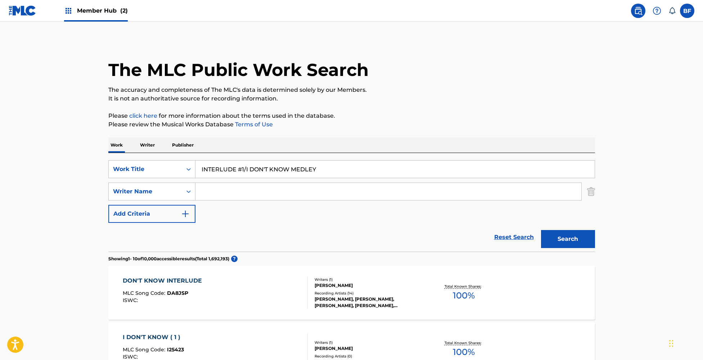 Image resolution: width=703 pixels, height=360 pixels. I want to click on p: Writer, so click(147, 145).